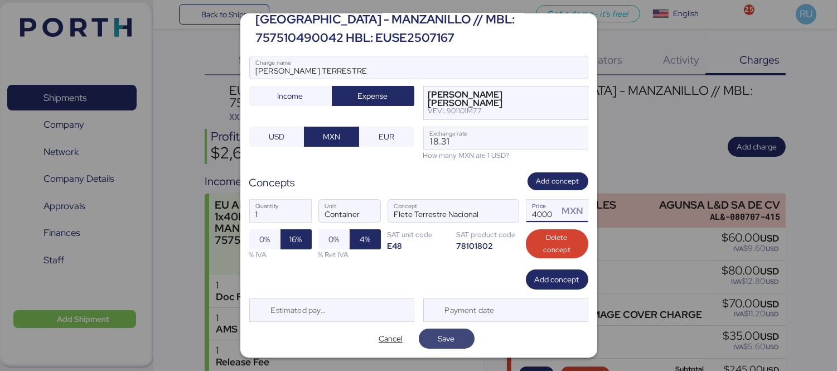 The width and height of the screenshot is (837, 371). What do you see at coordinates (331, 137) in the screenshot?
I see `span: MXN` at bounding box center [331, 137].